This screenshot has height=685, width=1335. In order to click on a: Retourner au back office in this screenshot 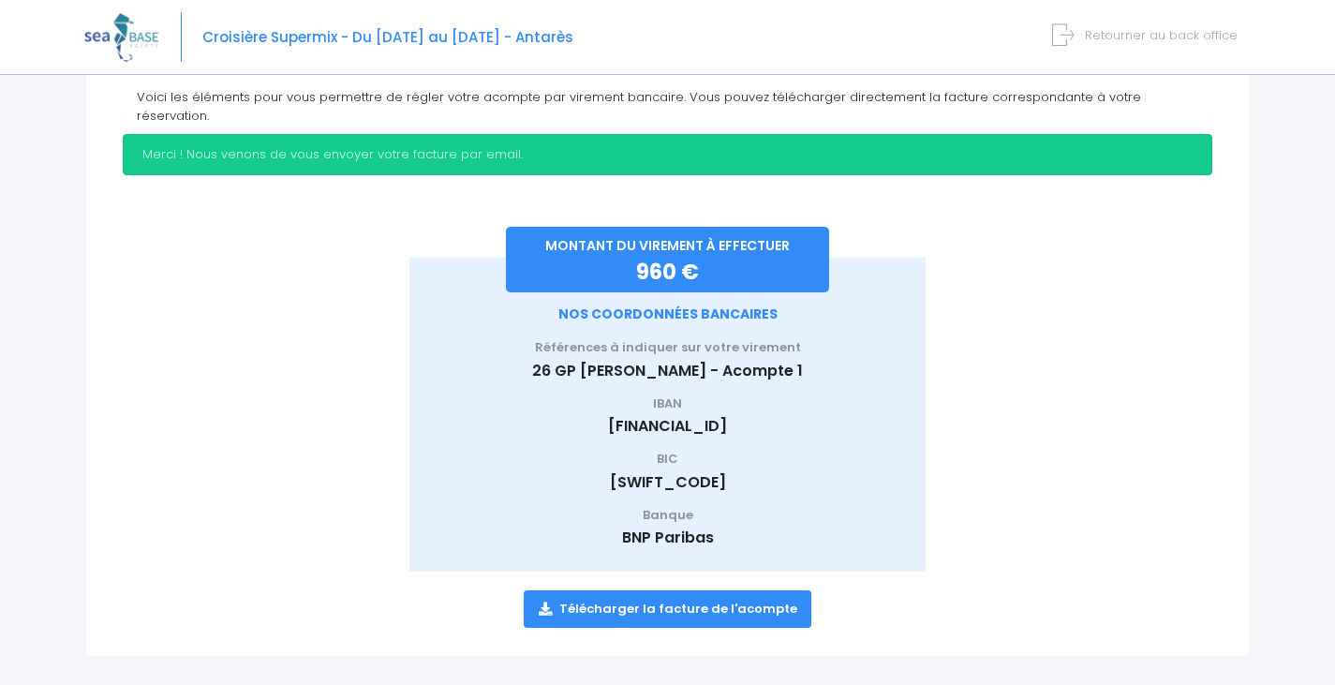, I will do `click(1149, 35)`.